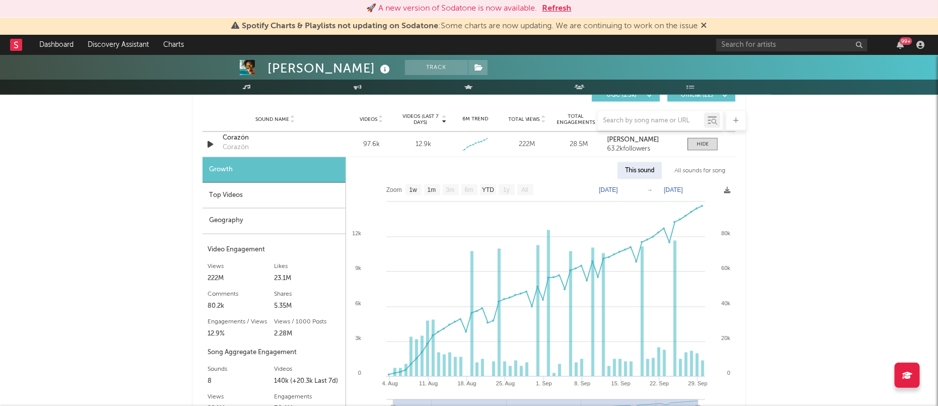 The height and width of the screenshot is (406, 938). I want to click on div: 63.2k followers, so click(642, 149).